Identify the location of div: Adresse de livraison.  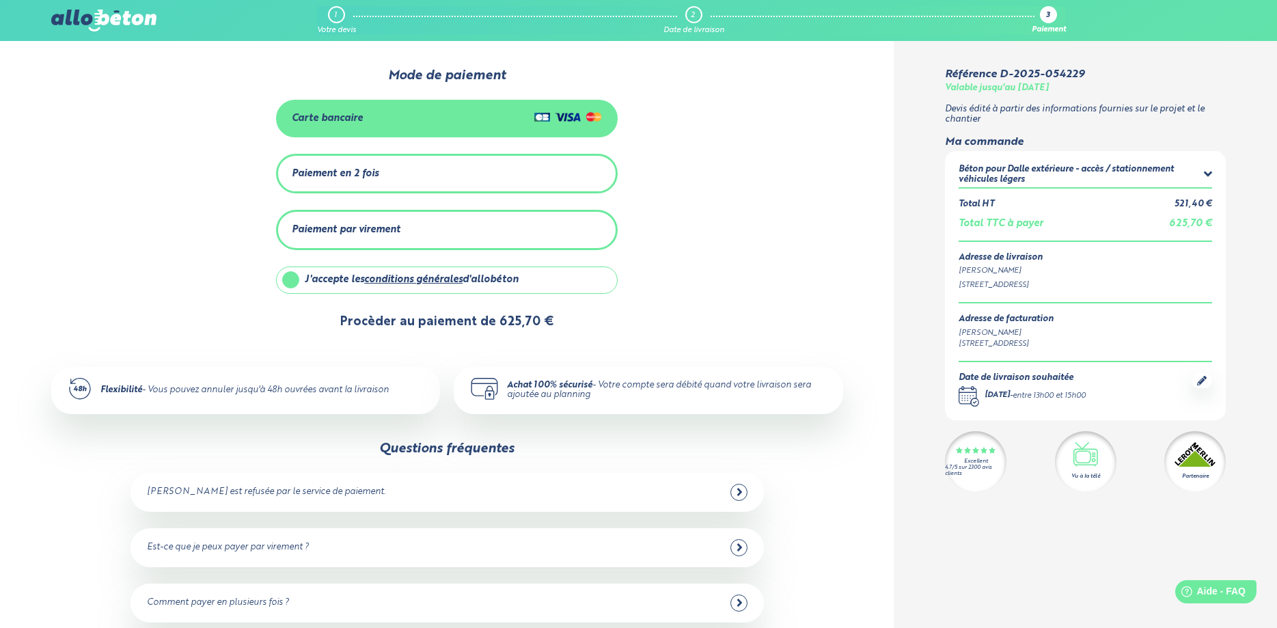
(1085, 258).